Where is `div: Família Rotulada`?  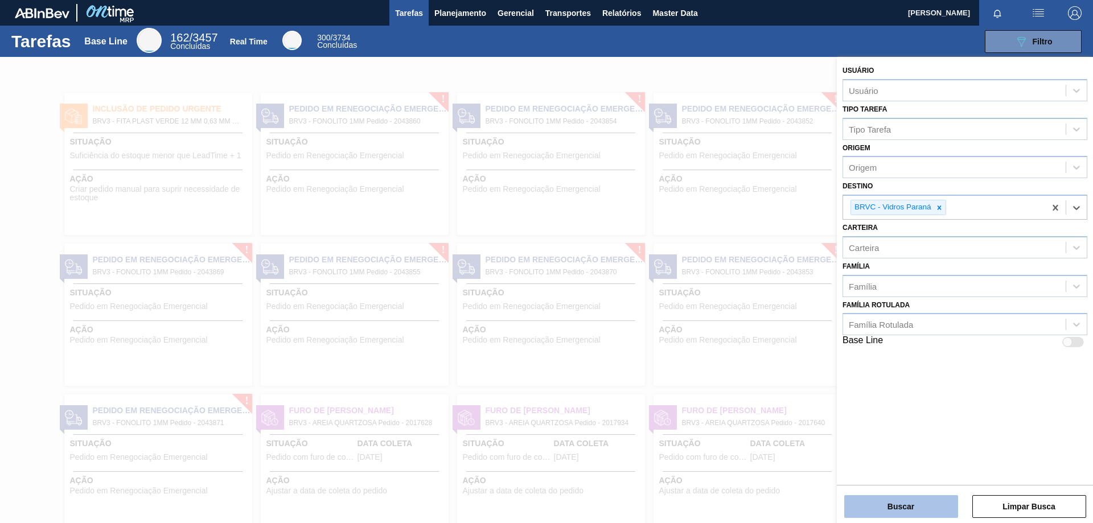 div: Família Rotulada is located at coordinates (881, 325).